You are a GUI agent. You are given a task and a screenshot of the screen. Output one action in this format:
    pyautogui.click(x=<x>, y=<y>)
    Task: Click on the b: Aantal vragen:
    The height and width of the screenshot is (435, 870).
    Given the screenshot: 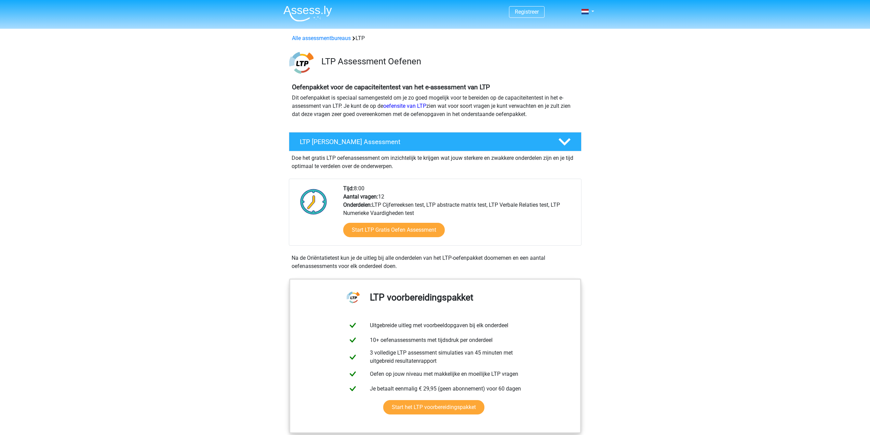 What is the action you would take?
    pyautogui.click(x=361, y=196)
    